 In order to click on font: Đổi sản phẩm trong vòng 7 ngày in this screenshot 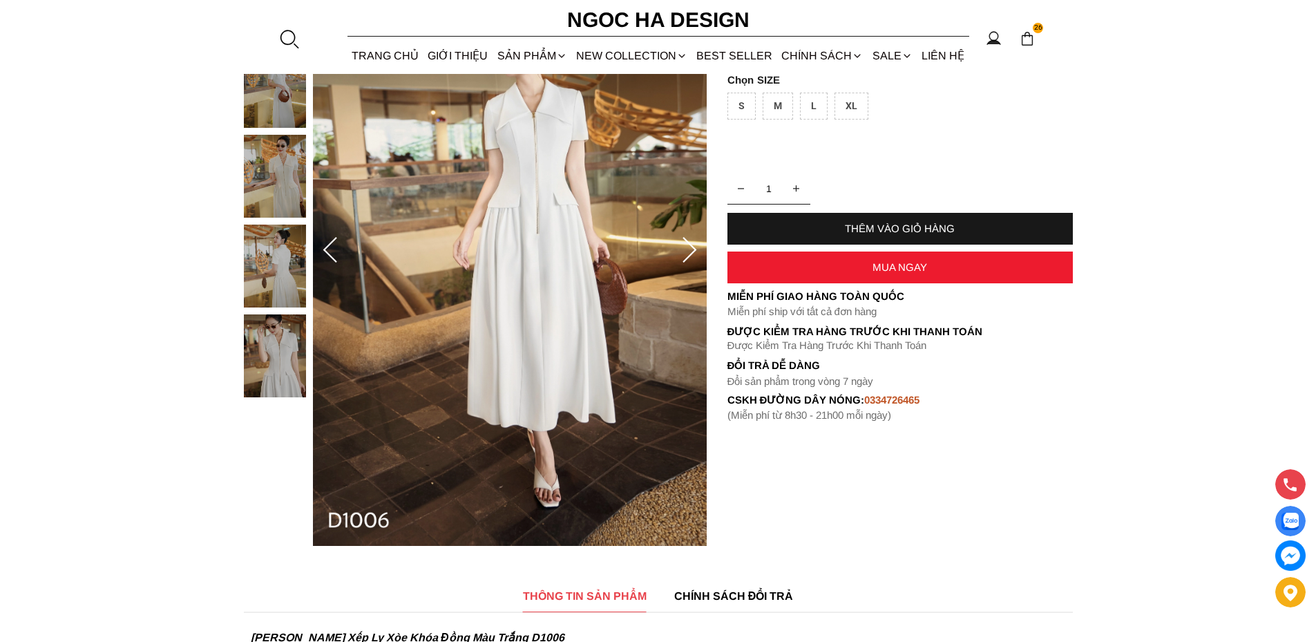, I will do `click(801, 381)`.